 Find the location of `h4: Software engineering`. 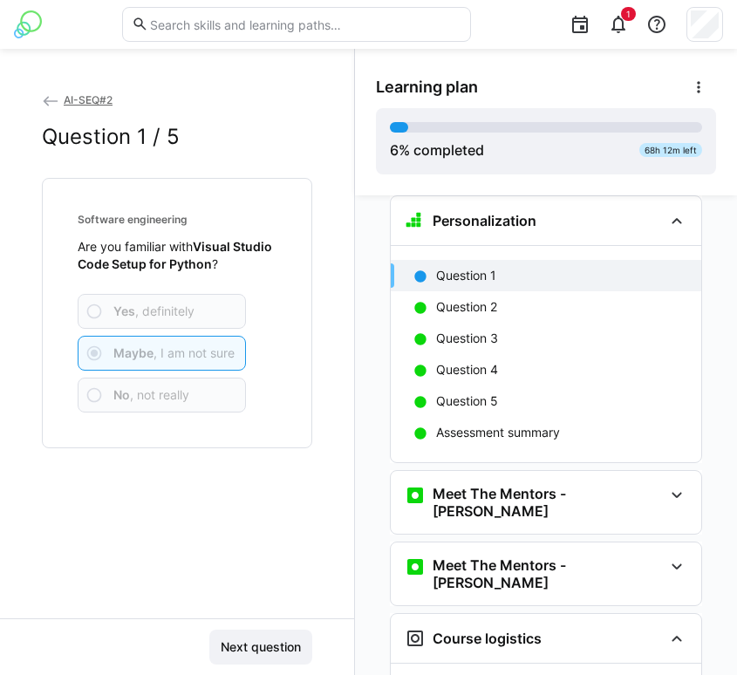

h4: Software engineering is located at coordinates (177, 220).